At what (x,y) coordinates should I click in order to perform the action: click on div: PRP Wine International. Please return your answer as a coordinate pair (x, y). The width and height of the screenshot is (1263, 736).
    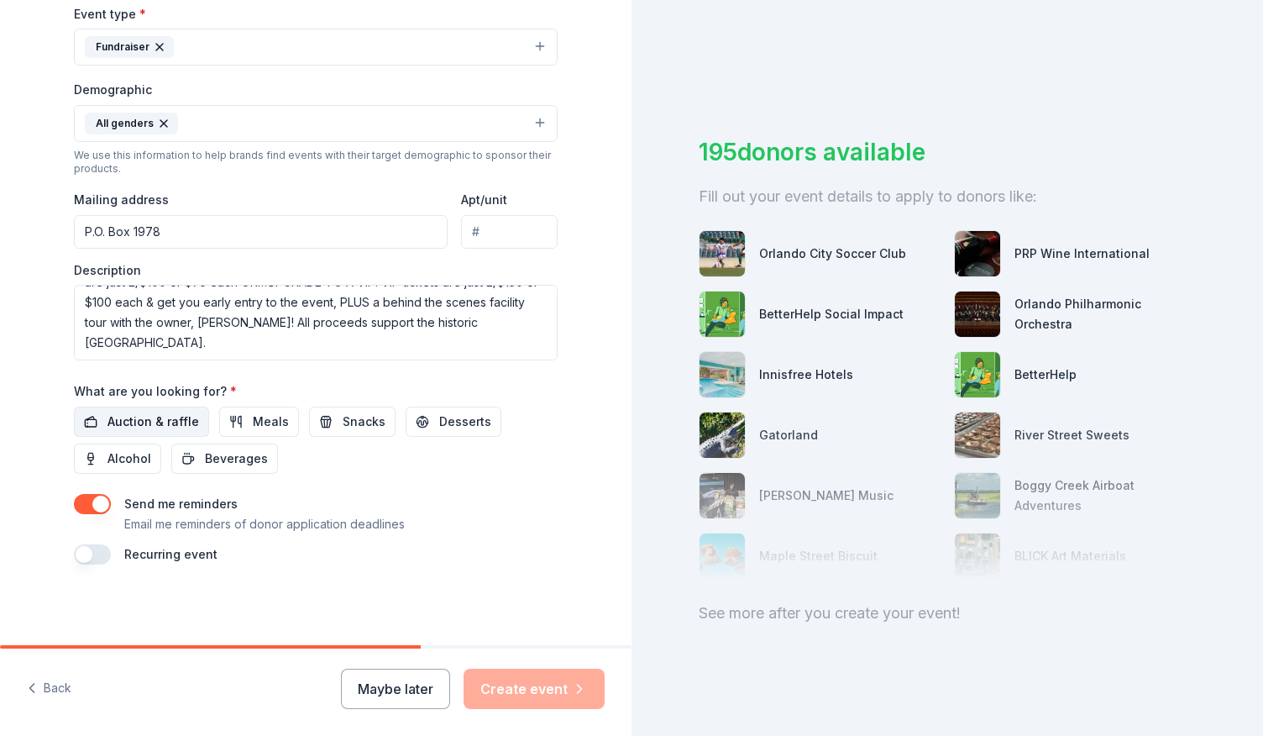
    Looking at the image, I should click on (1082, 254).